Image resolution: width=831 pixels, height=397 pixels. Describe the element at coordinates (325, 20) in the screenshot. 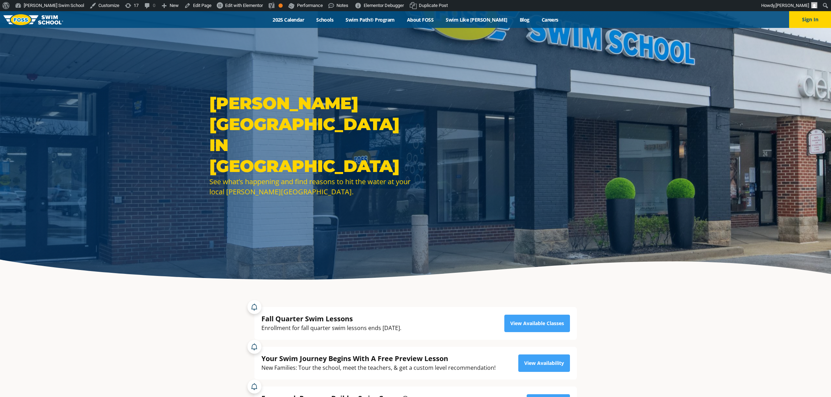

I see `a: Schools` at that location.